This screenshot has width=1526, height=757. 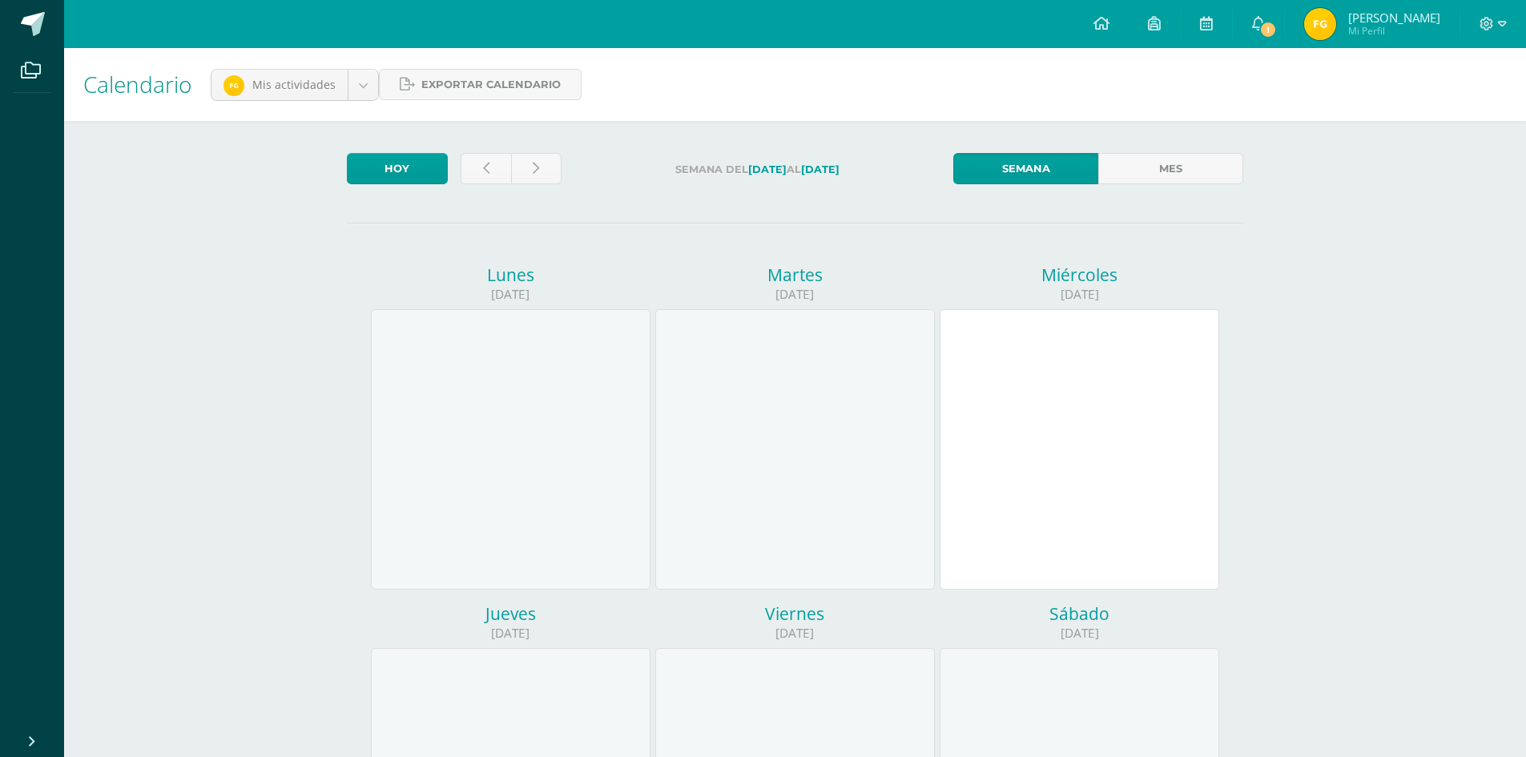 I want to click on div: Miércoles, so click(x=1079, y=275).